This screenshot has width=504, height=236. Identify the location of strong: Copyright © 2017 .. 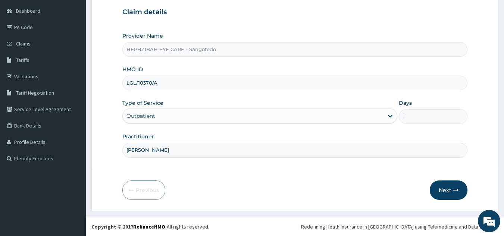
(129, 227).